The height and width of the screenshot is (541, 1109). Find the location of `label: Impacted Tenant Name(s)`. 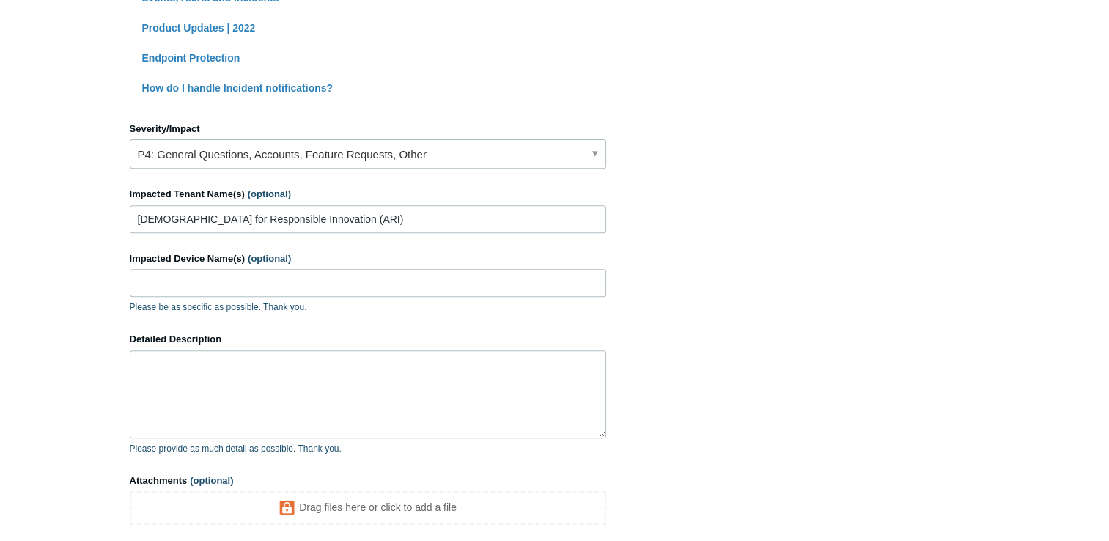

label: Impacted Tenant Name(s) is located at coordinates (368, 194).